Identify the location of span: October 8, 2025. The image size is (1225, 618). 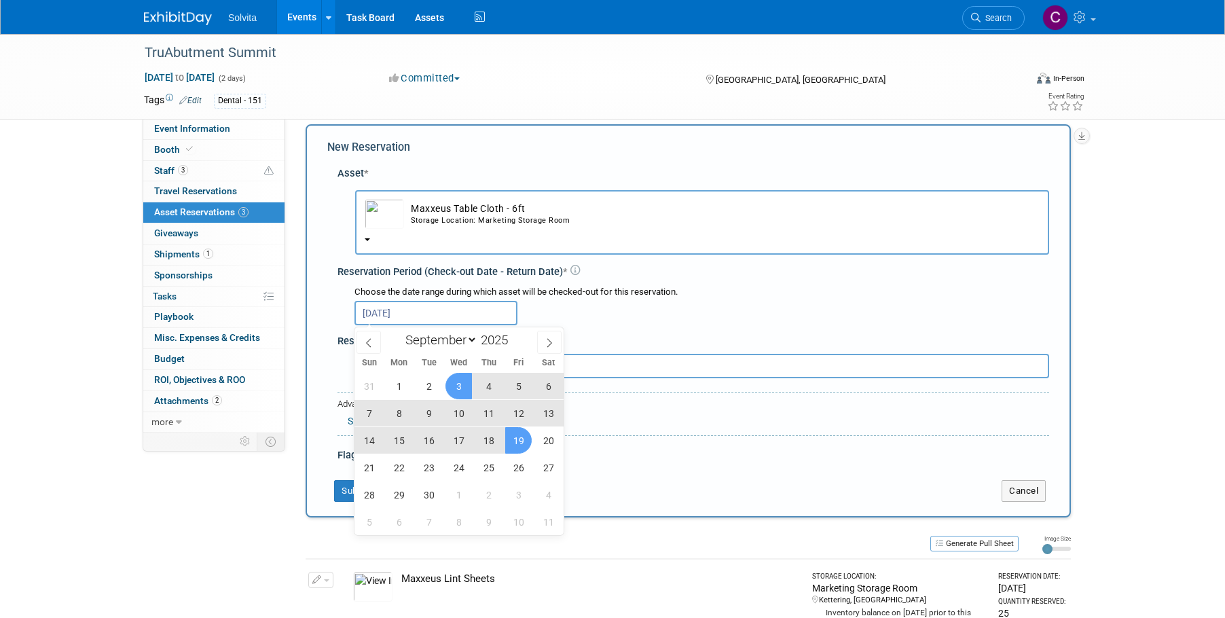
(458, 521).